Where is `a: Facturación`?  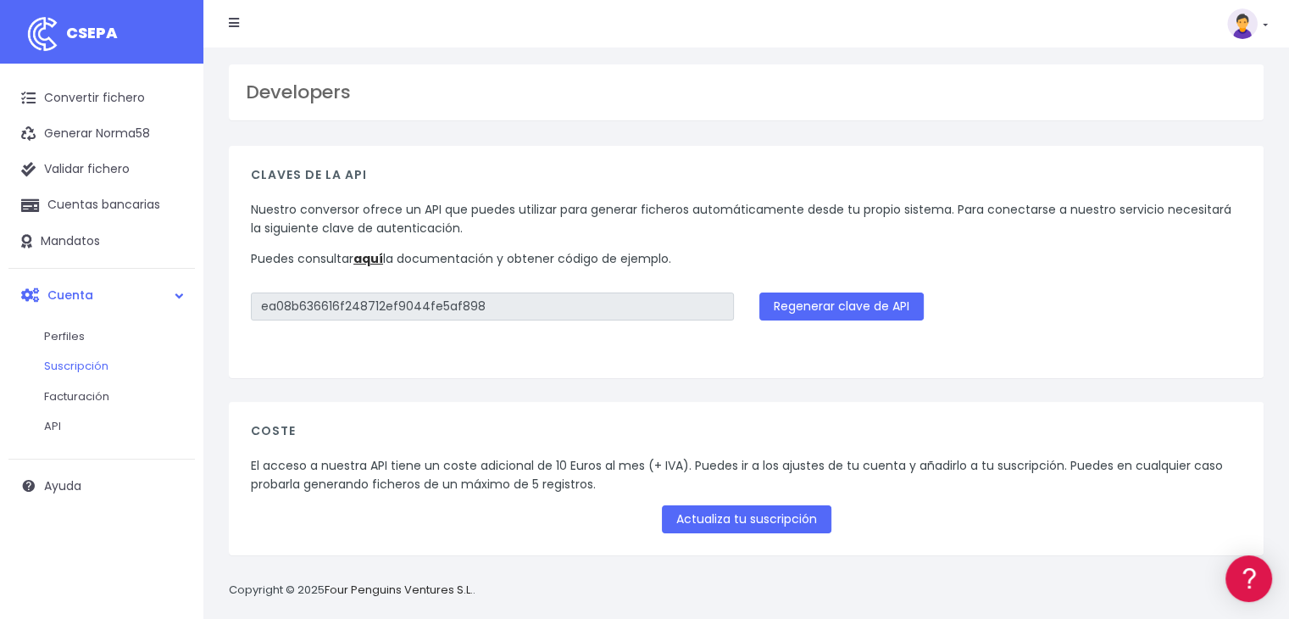
a: Facturación is located at coordinates (111, 397).